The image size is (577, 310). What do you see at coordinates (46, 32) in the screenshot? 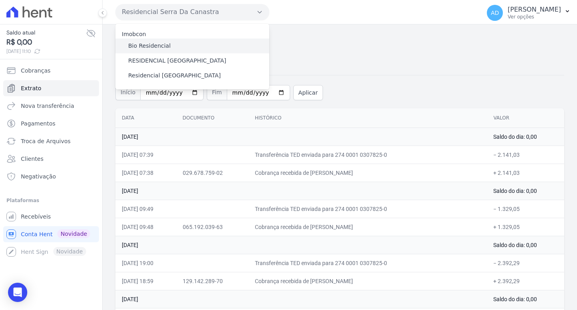
I see `span: Saldo atual` at bounding box center [46, 32].